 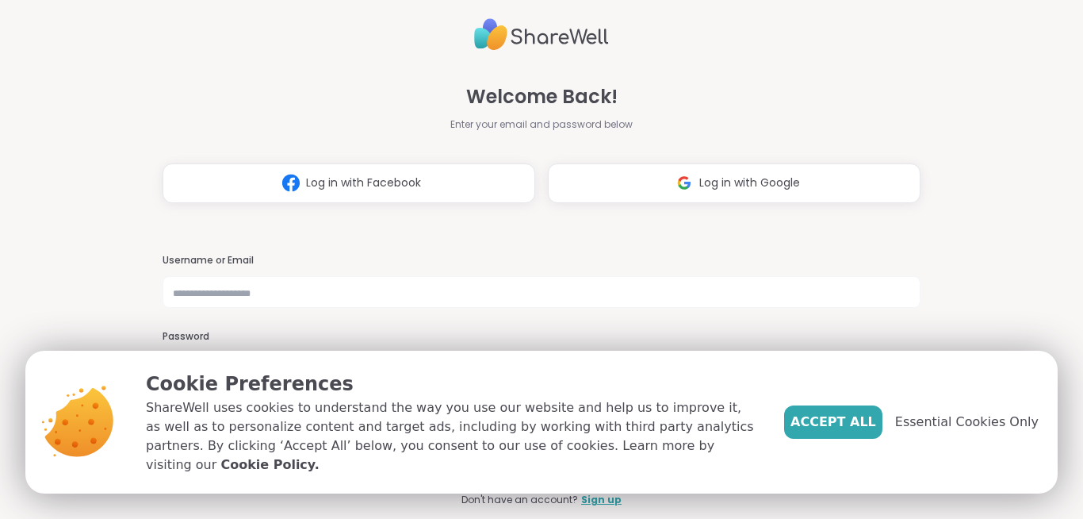 I want to click on a: Cookie Policy., so click(x=270, y=465).